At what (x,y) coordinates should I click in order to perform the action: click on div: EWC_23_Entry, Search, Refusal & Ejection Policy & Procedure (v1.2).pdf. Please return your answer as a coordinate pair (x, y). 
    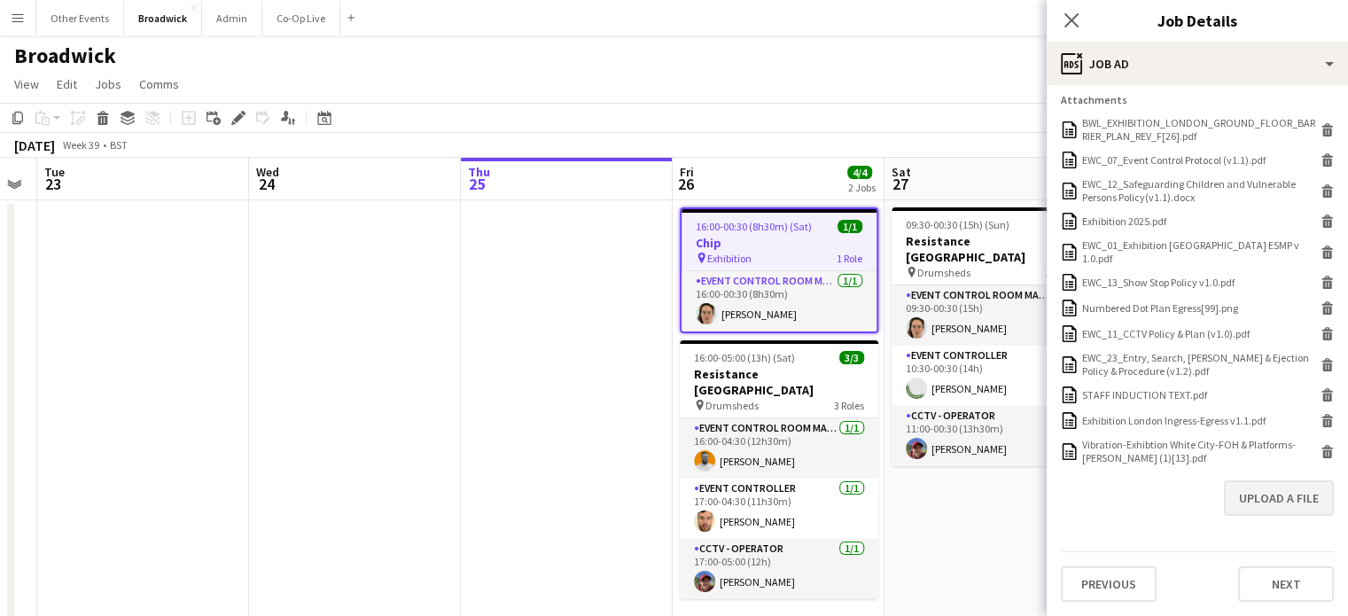
    Looking at the image, I should click on (1199, 364).